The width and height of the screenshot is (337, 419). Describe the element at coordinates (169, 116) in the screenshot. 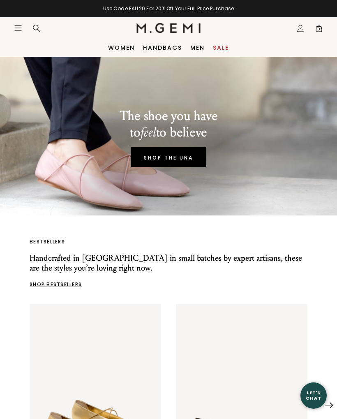

I see `p: The shoe you have` at that location.